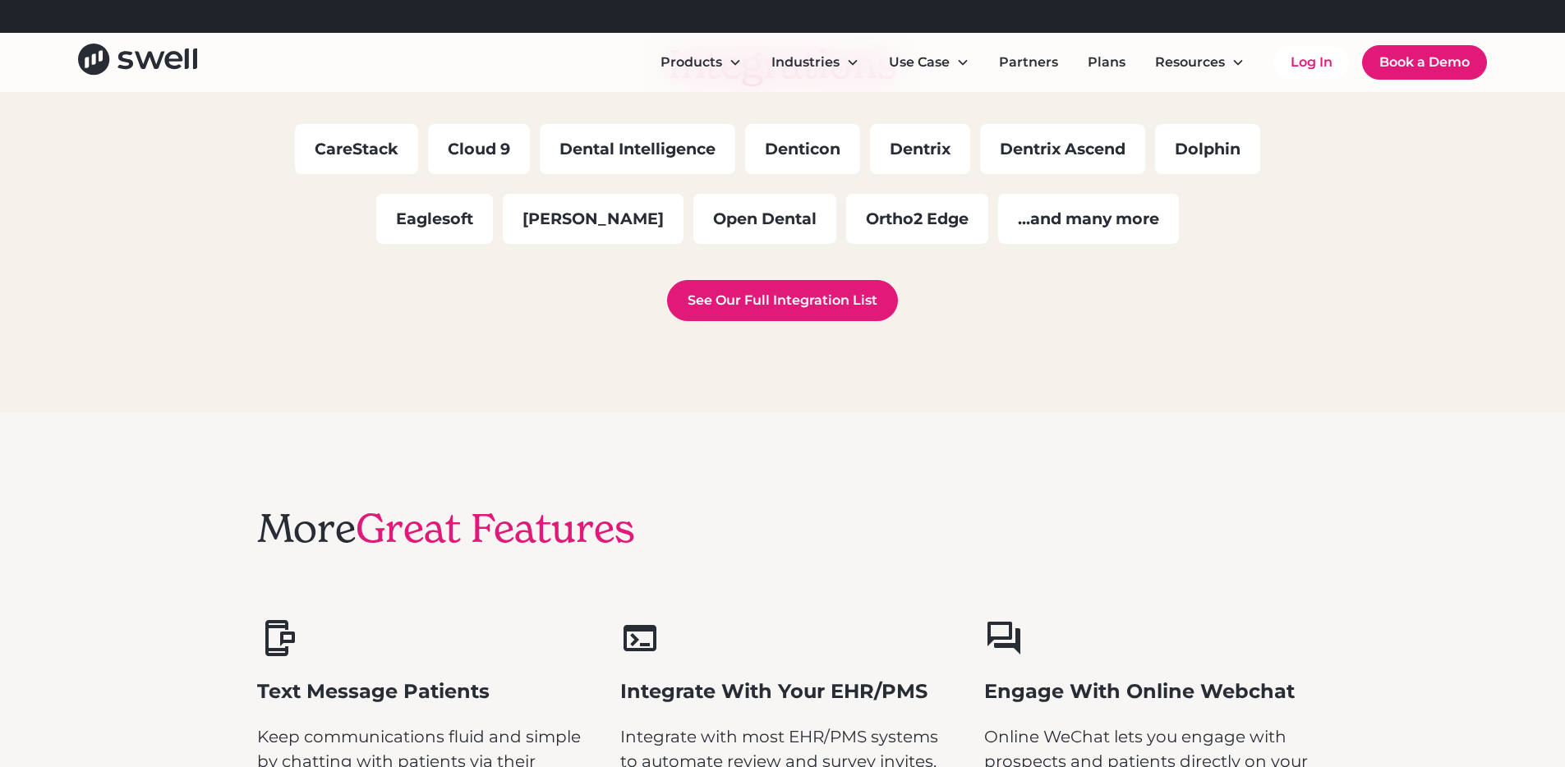  What do you see at coordinates (638, 149) in the screenshot?
I see `div: Dental Intelligence` at bounding box center [638, 149].